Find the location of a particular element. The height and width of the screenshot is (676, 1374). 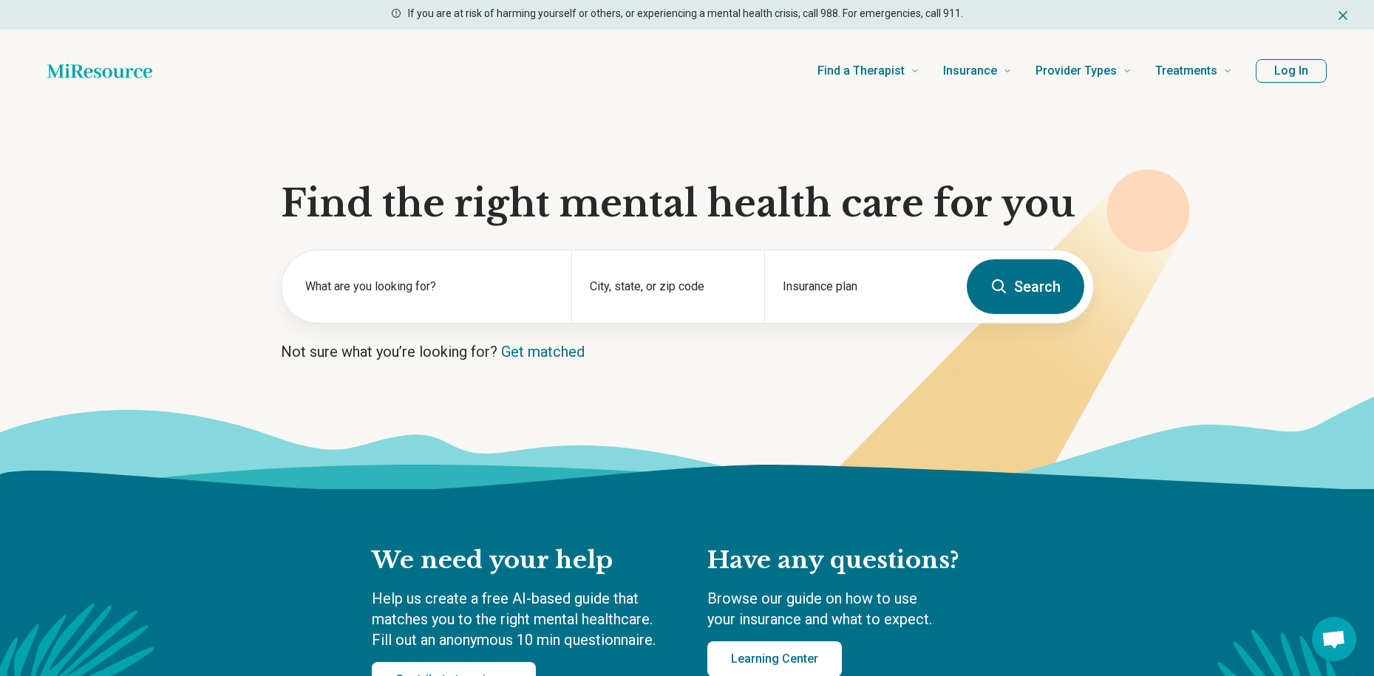

button: Dismiss is located at coordinates (1343, 15).